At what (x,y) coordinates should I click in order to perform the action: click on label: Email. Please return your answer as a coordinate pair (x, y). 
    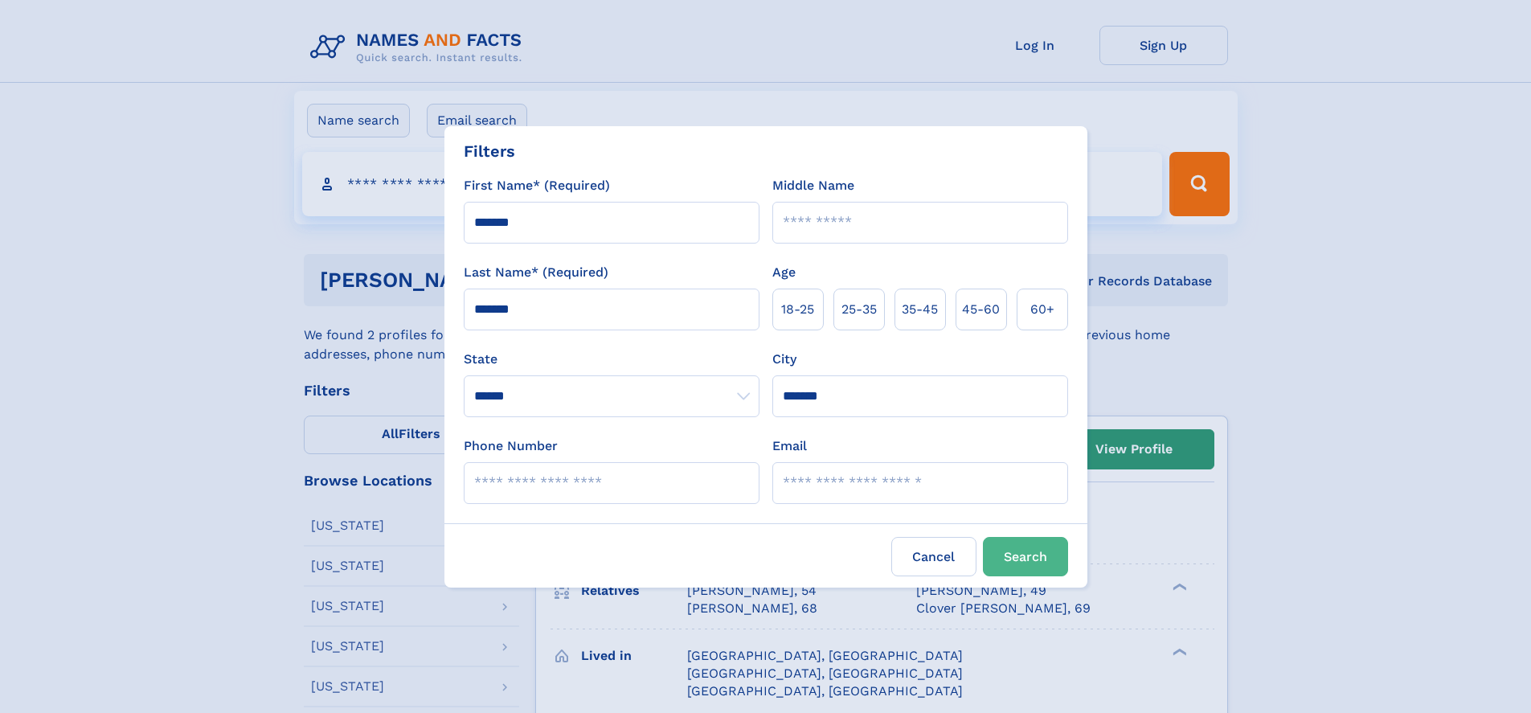
    Looking at the image, I should click on (789, 446).